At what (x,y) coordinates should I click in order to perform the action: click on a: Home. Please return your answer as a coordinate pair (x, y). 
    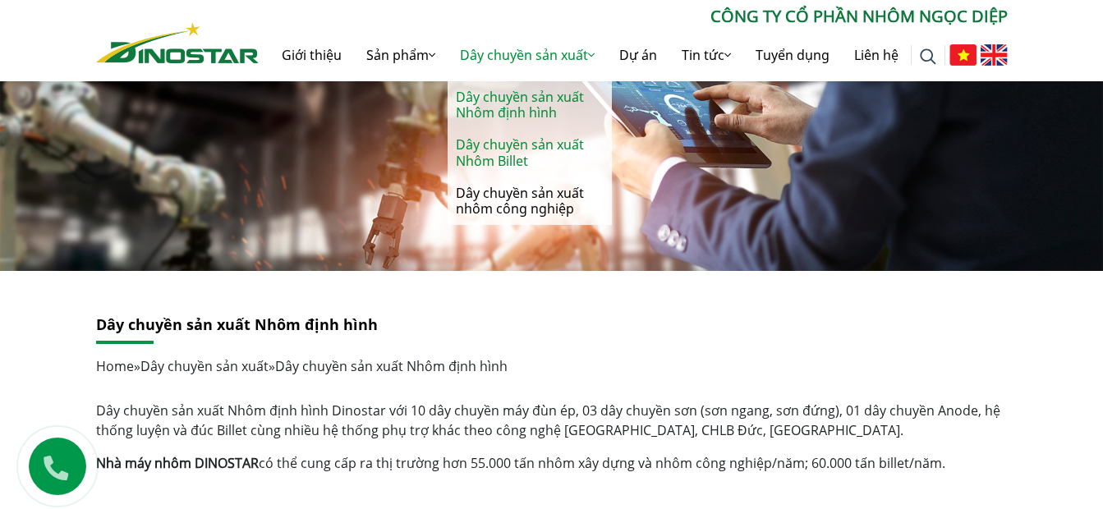
    Looking at the image, I should click on (115, 366).